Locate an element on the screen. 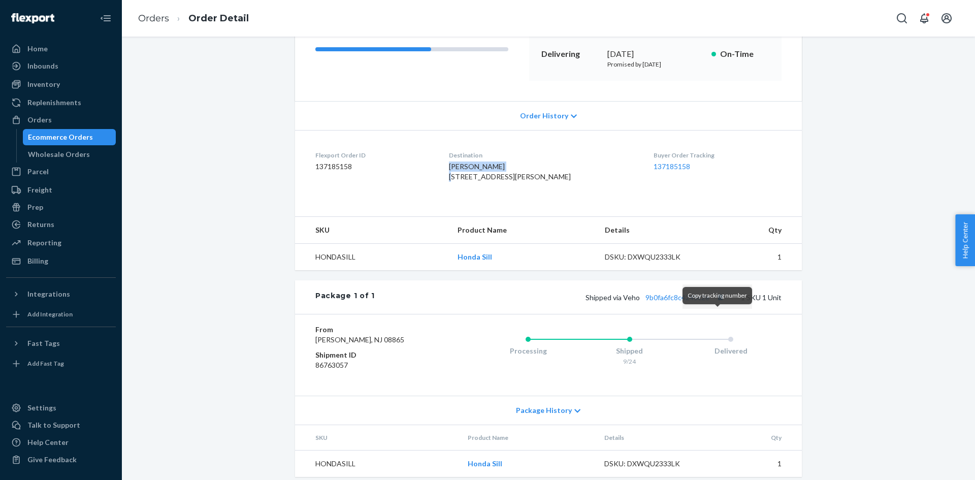 The height and width of the screenshot is (480, 975). div: 1 SKU 1 Unit is located at coordinates (578, 297).